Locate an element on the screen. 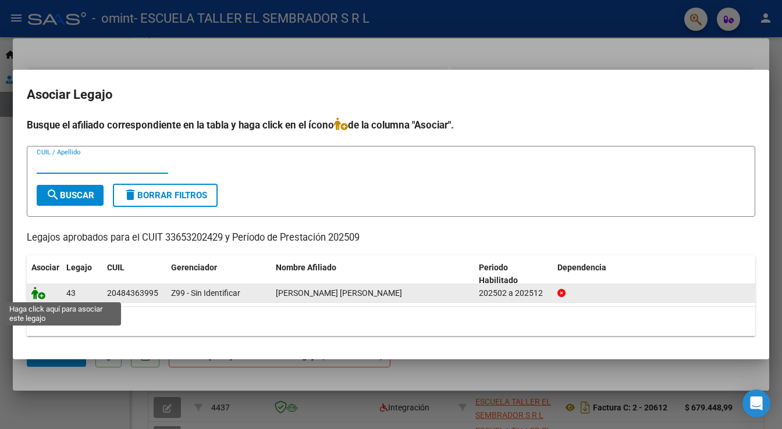 The image size is (782, 429). span: Buscar is located at coordinates (70, 195).